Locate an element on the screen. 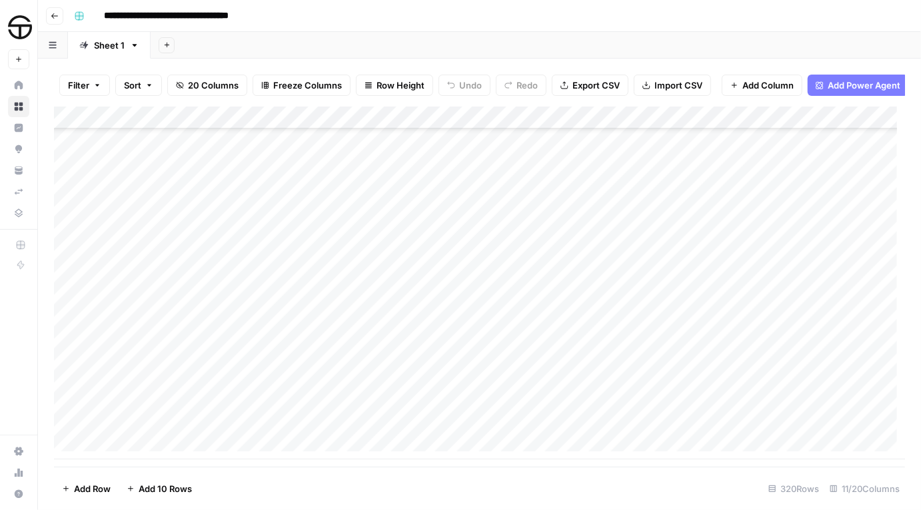 The height and width of the screenshot is (510, 921). a: Home is located at coordinates (19, 85).